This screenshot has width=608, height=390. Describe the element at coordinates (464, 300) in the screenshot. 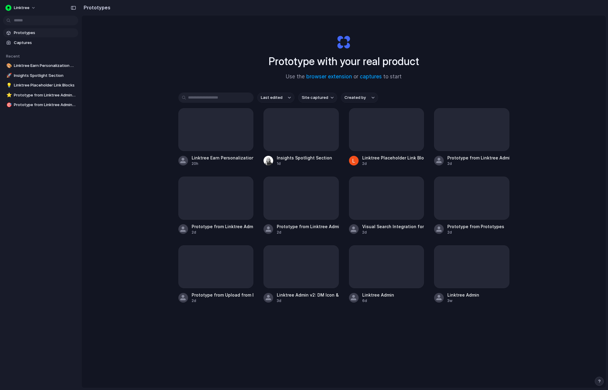

I see `div: 3w` at that location.